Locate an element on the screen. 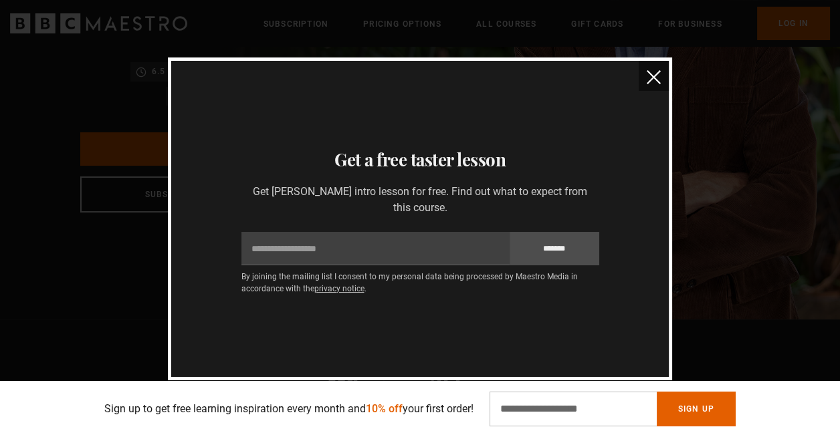 This screenshot has width=840, height=437. h3: Get a free taster lesson is located at coordinates (420, 160).